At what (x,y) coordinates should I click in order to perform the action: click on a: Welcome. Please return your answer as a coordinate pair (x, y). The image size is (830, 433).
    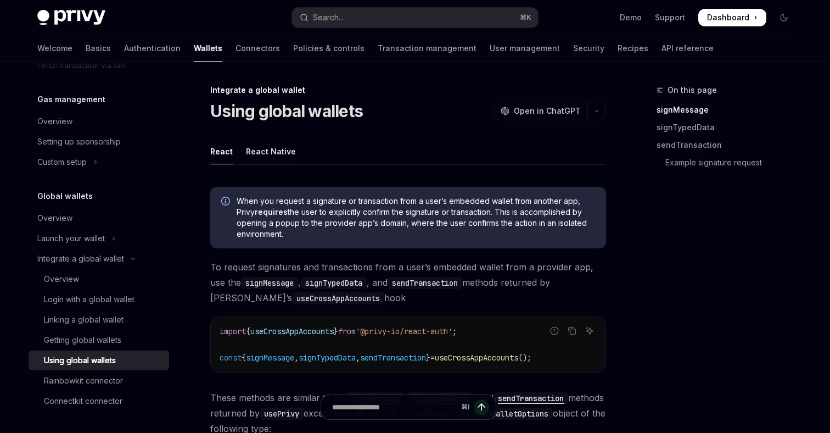
    Looking at the image, I should click on (55, 48).